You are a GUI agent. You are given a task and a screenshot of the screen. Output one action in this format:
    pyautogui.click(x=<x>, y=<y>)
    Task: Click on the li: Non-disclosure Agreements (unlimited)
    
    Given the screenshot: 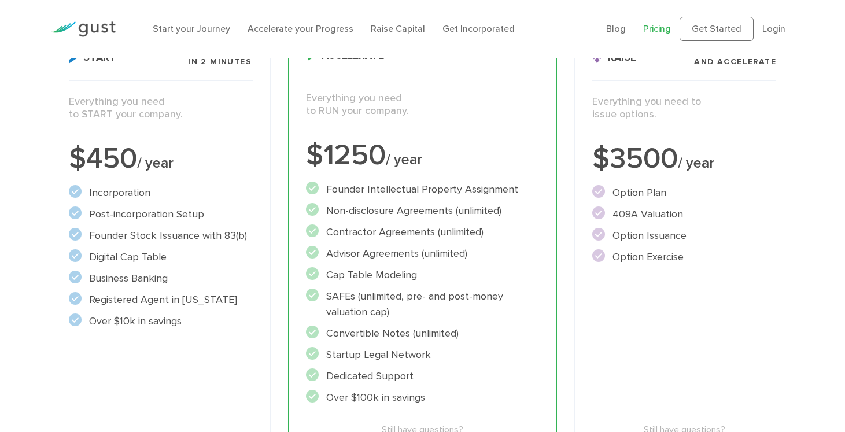 What is the action you would take?
    pyautogui.click(x=423, y=210)
    